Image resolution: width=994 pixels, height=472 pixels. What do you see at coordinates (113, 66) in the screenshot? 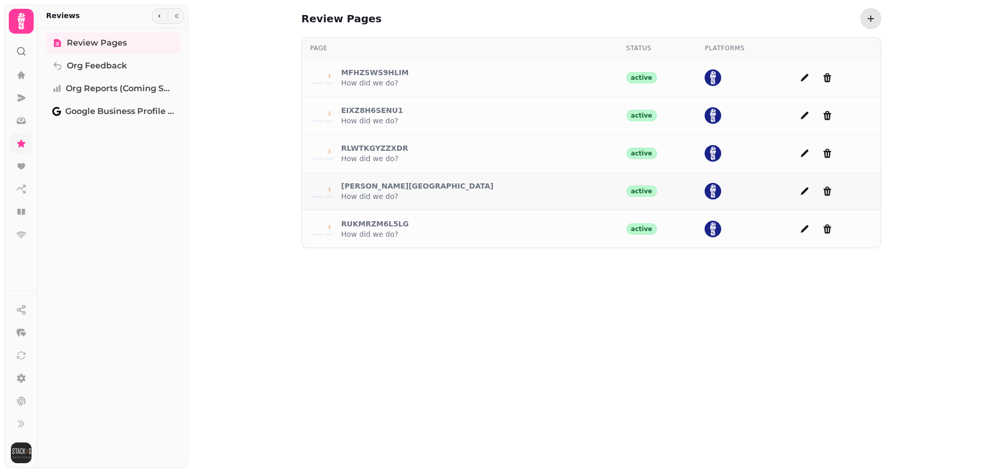
I see `a: Org Feedback` at bounding box center [113, 66].